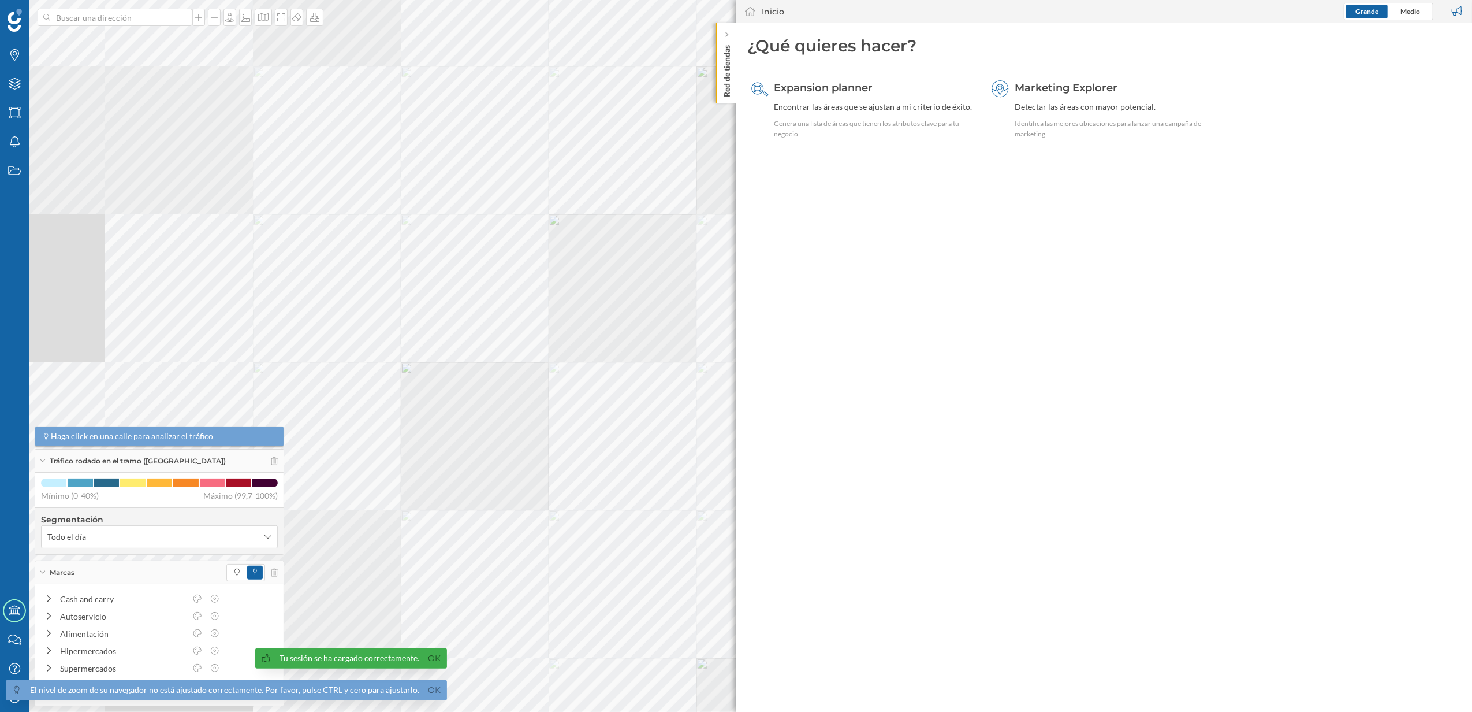 The width and height of the screenshot is (1472, 712). I want to click on span: Medio, so click(1411, 11).